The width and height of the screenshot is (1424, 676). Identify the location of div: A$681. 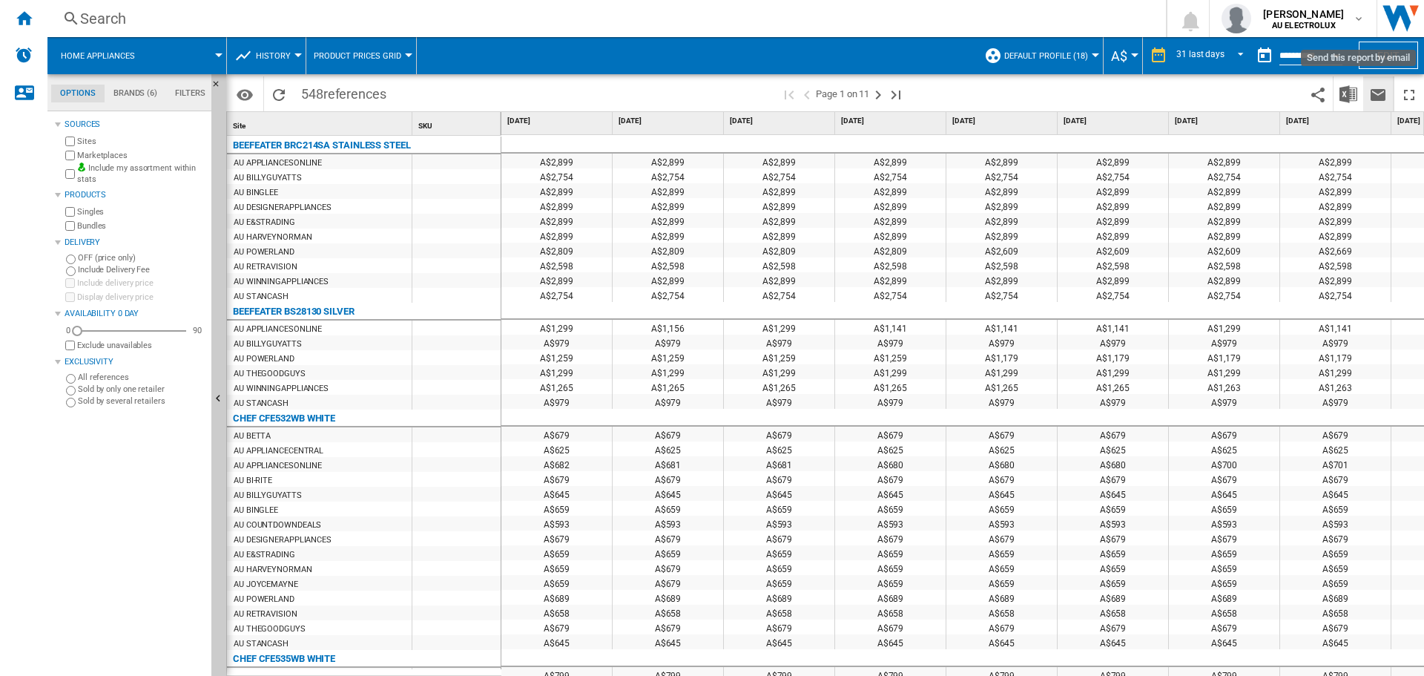
(779, 463).